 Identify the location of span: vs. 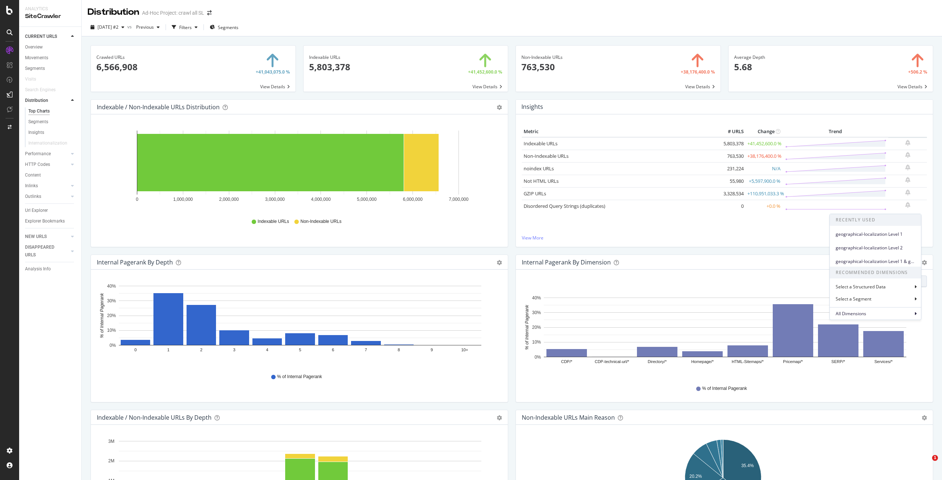
(130, 27).